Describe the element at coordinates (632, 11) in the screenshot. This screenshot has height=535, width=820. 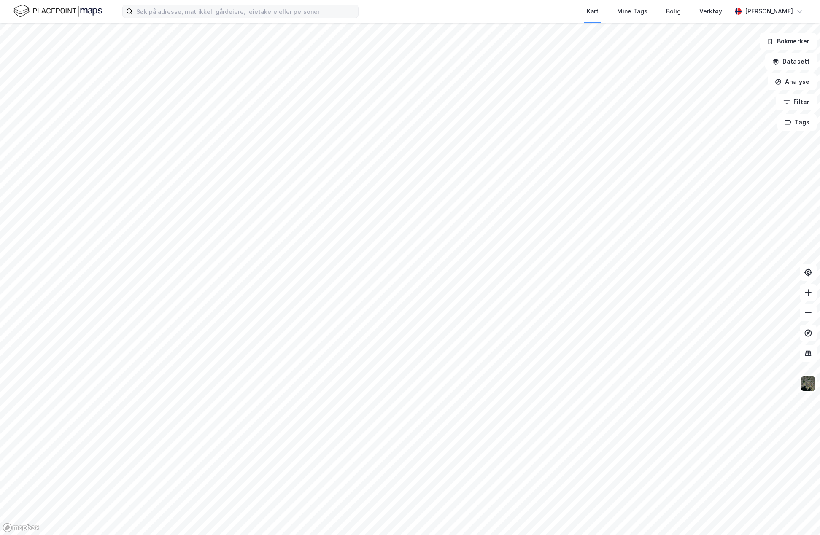
I see `div: Mine Tags` at that location.